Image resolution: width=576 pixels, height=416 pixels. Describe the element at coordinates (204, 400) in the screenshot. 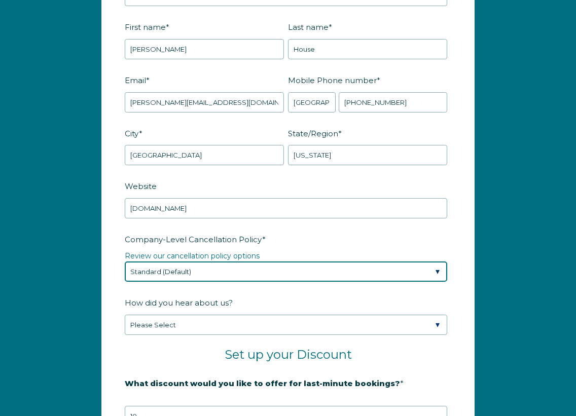

I see `strong: 20% is recommended, minimum of 10%` at that location.